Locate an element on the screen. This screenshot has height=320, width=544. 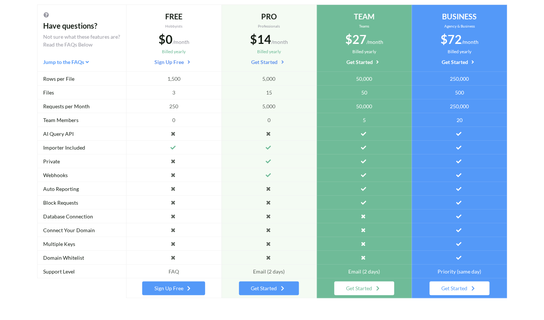
div: Team Members is located at coordinates (81, 120).